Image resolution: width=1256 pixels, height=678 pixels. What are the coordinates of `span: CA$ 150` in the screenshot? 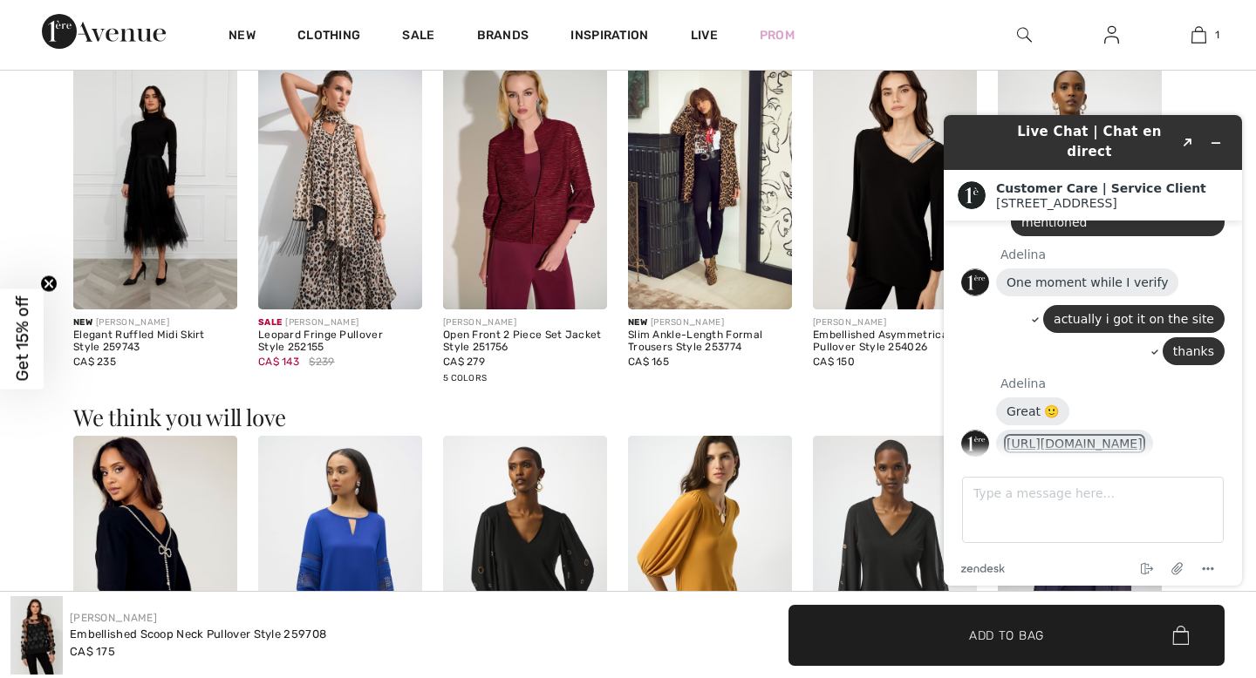 It's located at (834, 362).